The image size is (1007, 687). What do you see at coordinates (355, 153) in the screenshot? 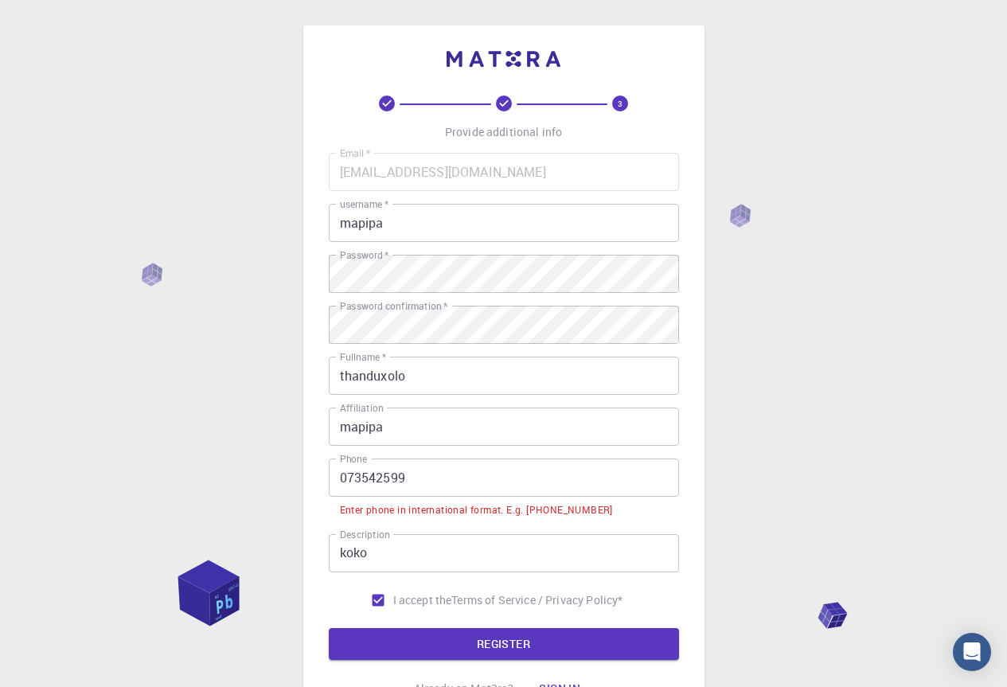
I see `label: Email` at bounding box center [355, 153].